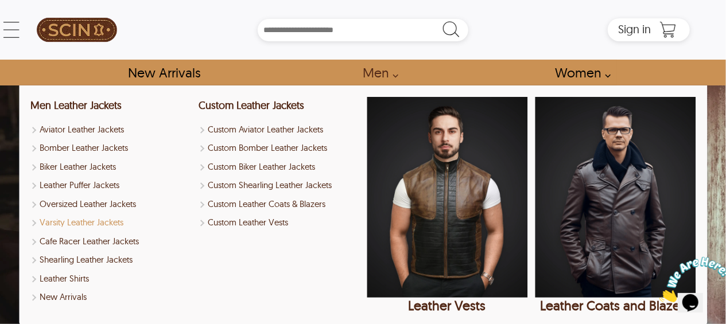  What do you see at coordinates (279, 167) in the screenshot?
I see `a: Shop Custom Biker Leather Jackets` at bounding box center [279, 167].